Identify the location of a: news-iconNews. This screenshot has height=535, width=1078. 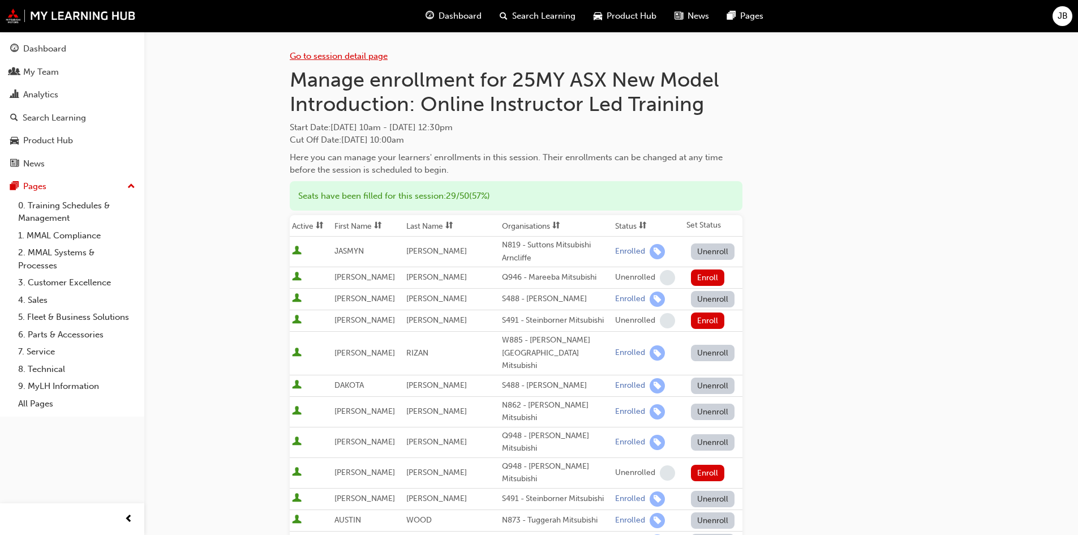
(692, 16).